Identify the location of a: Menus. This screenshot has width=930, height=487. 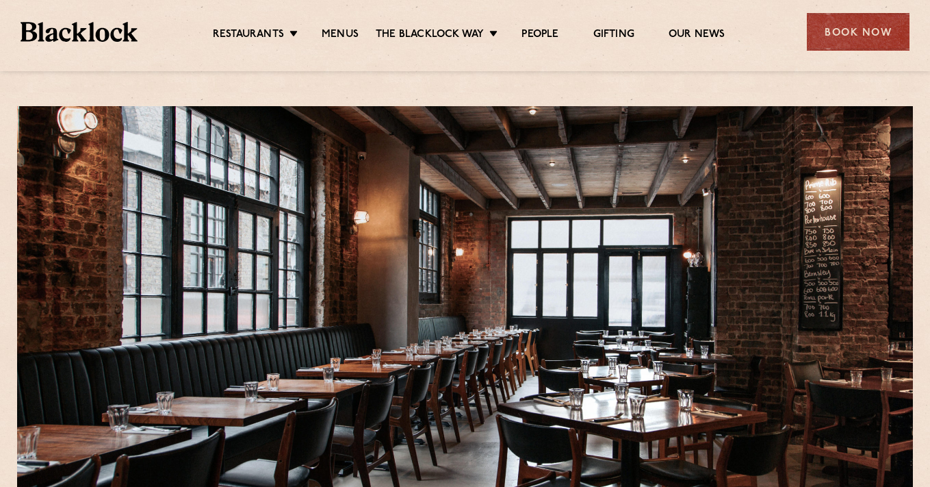
(340, 36).